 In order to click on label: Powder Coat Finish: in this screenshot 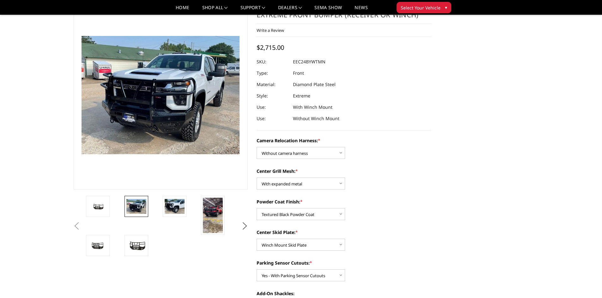, I will do `click(344, 202)`.